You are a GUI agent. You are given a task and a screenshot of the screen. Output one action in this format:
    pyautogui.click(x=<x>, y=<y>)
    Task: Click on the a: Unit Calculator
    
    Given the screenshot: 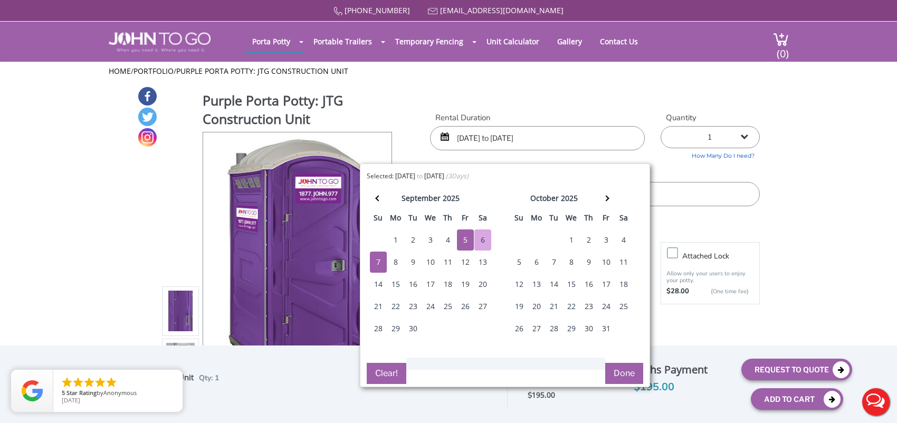 What is the action you would take?
    pyautogui.click(x=513, y=41)
    